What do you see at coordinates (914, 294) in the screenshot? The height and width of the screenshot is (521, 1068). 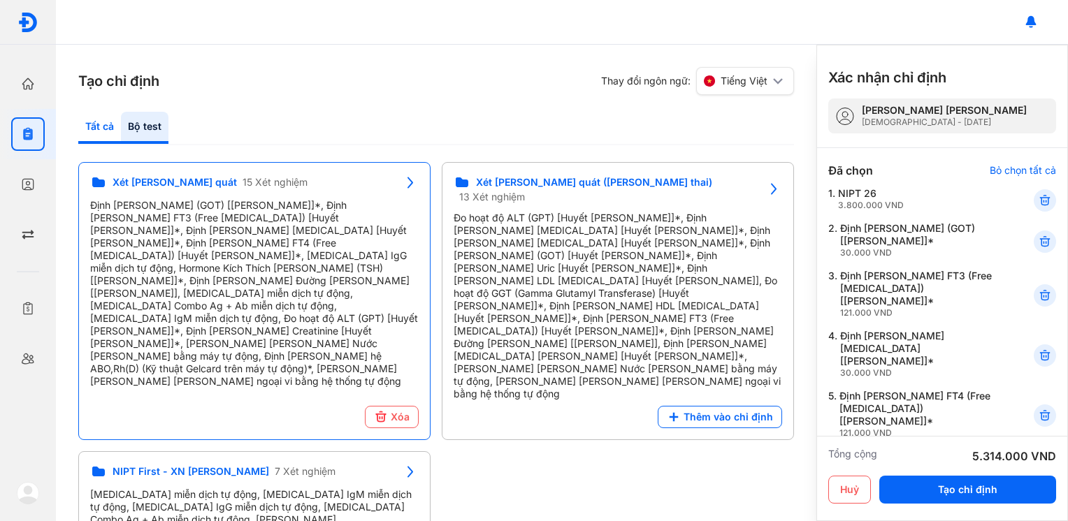 I see `div: 3.` at bounding box center [914, 294].